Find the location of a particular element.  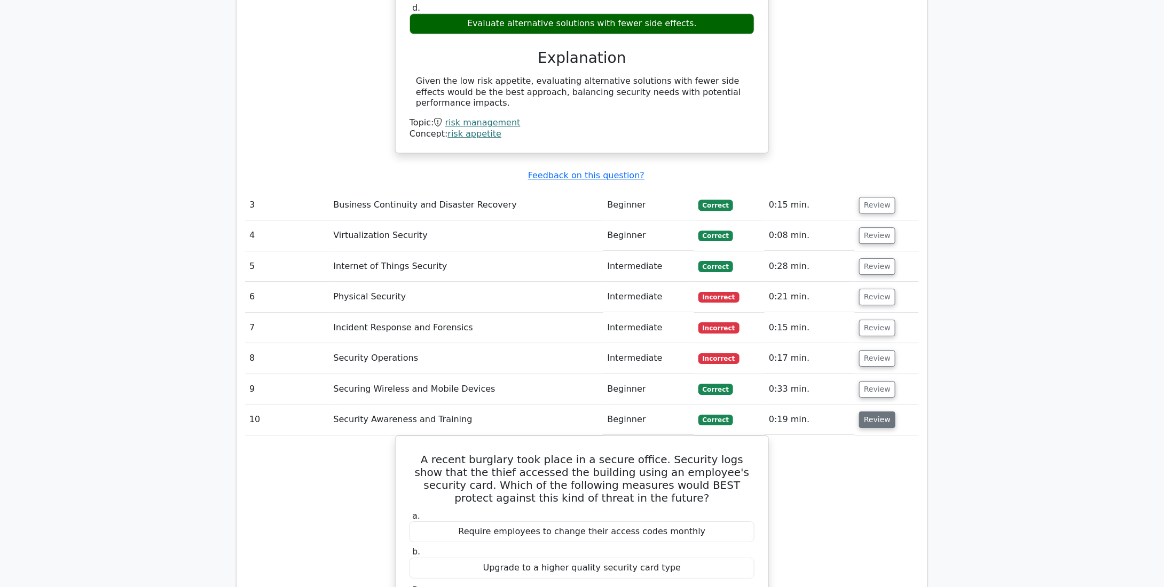

td: Business Continuity and Disaster Recovery is located at coordinates (466, 205).